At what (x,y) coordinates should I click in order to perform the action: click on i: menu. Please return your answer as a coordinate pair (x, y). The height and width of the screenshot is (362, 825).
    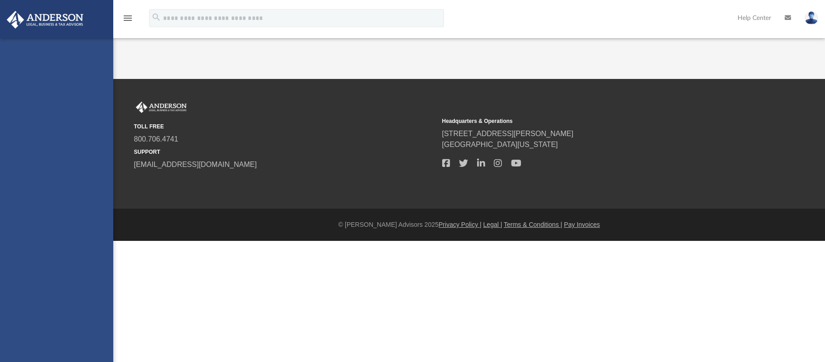
    Looking at the image, I should click on (128, 18).